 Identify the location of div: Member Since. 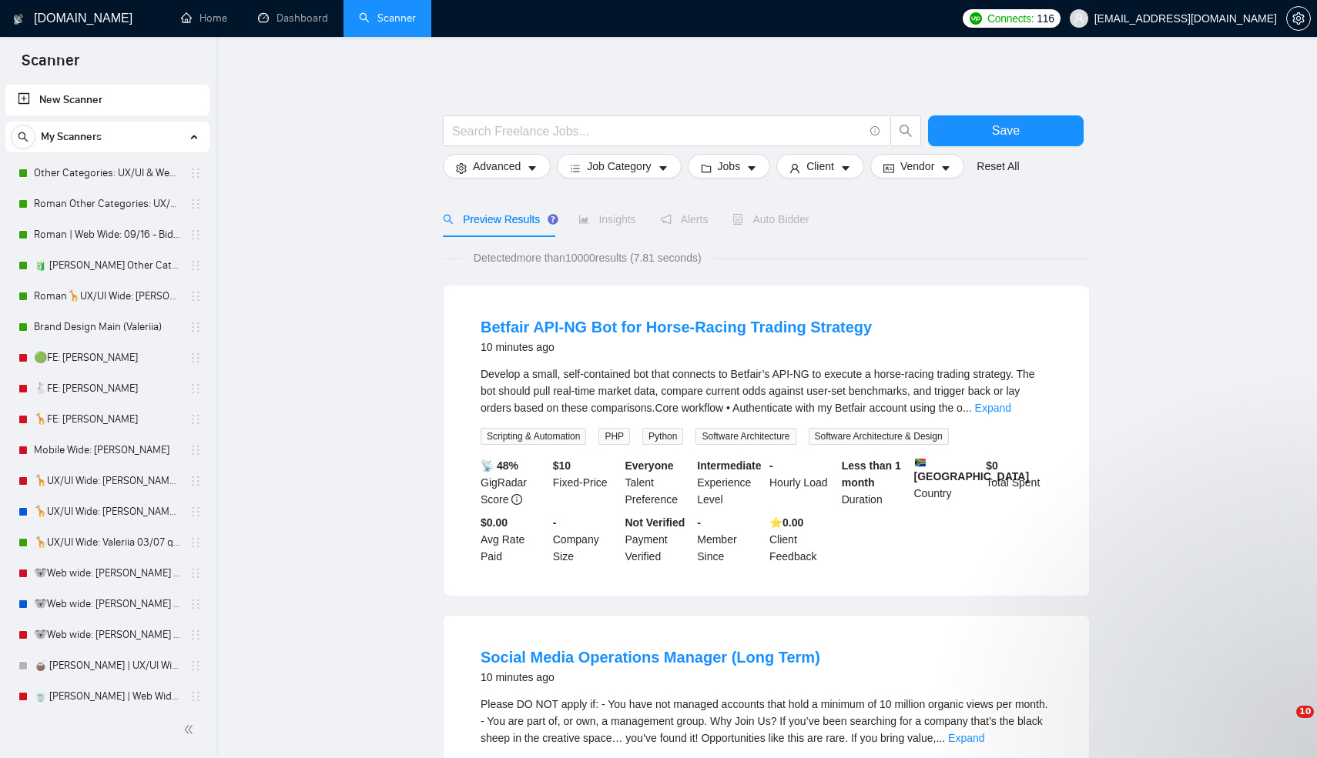
(730, 540).